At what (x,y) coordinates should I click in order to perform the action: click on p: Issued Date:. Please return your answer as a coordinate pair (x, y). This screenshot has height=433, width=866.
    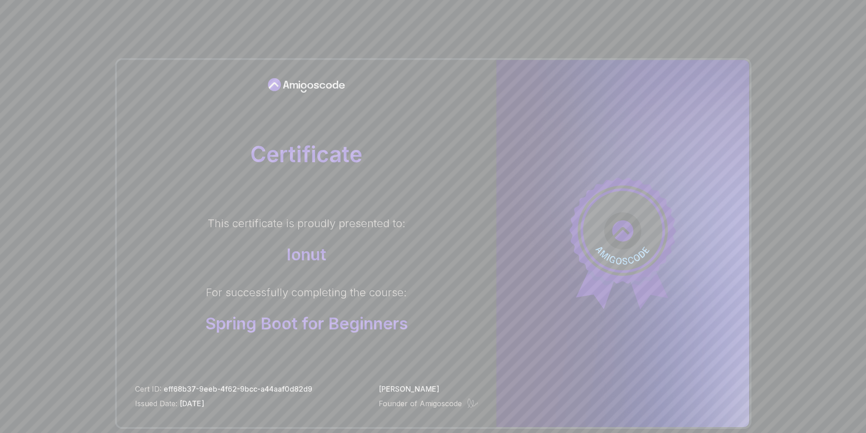
    Looking at the image, I should click on (224, 404).